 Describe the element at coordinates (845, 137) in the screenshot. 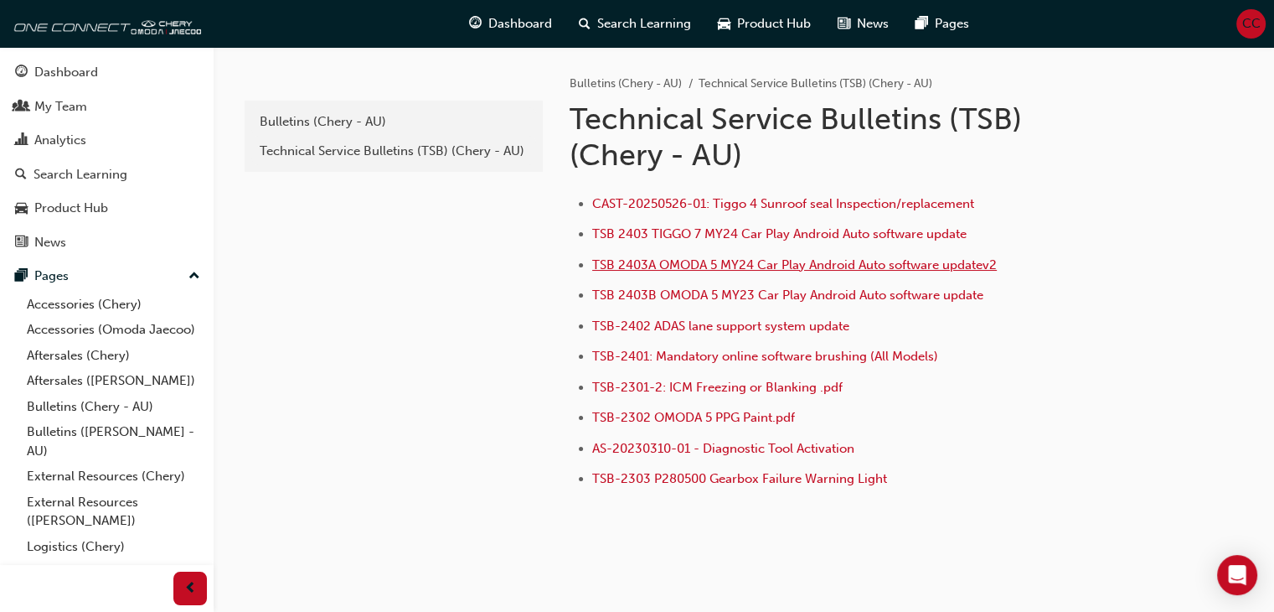

I see `h1: Technical Service Bulletins (TSB) (Chery - AU)` at that location.